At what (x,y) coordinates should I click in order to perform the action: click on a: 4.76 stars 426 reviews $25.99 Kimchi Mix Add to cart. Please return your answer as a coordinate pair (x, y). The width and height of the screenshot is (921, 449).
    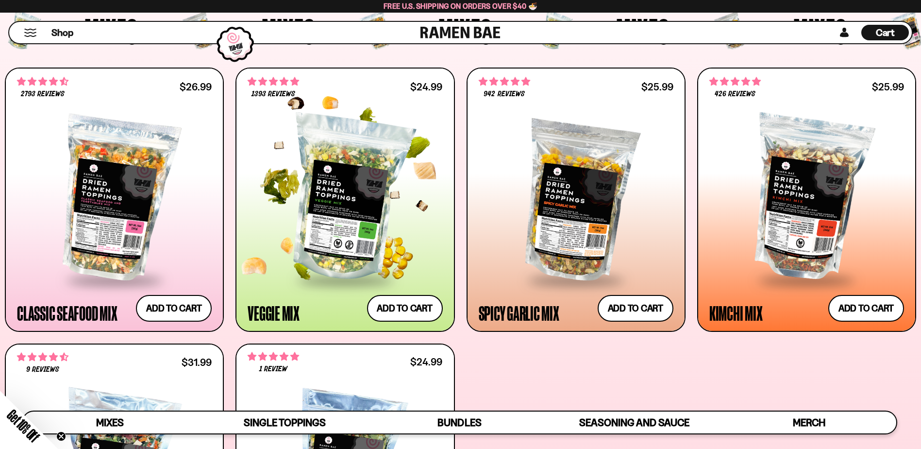
    Looking at the image, I should click on (807, 199).